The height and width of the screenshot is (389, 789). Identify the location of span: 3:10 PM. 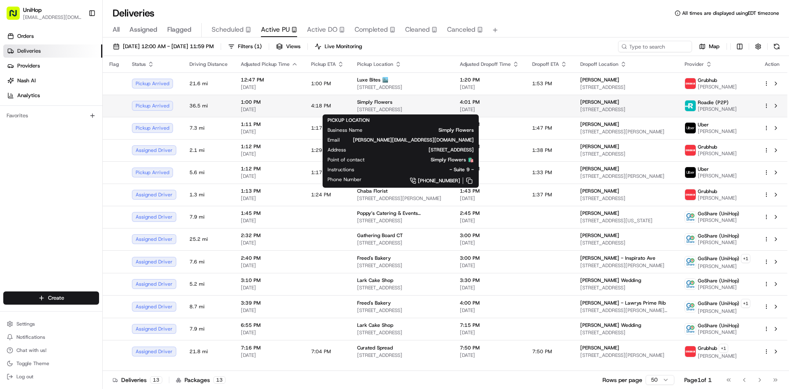
(269, 280).